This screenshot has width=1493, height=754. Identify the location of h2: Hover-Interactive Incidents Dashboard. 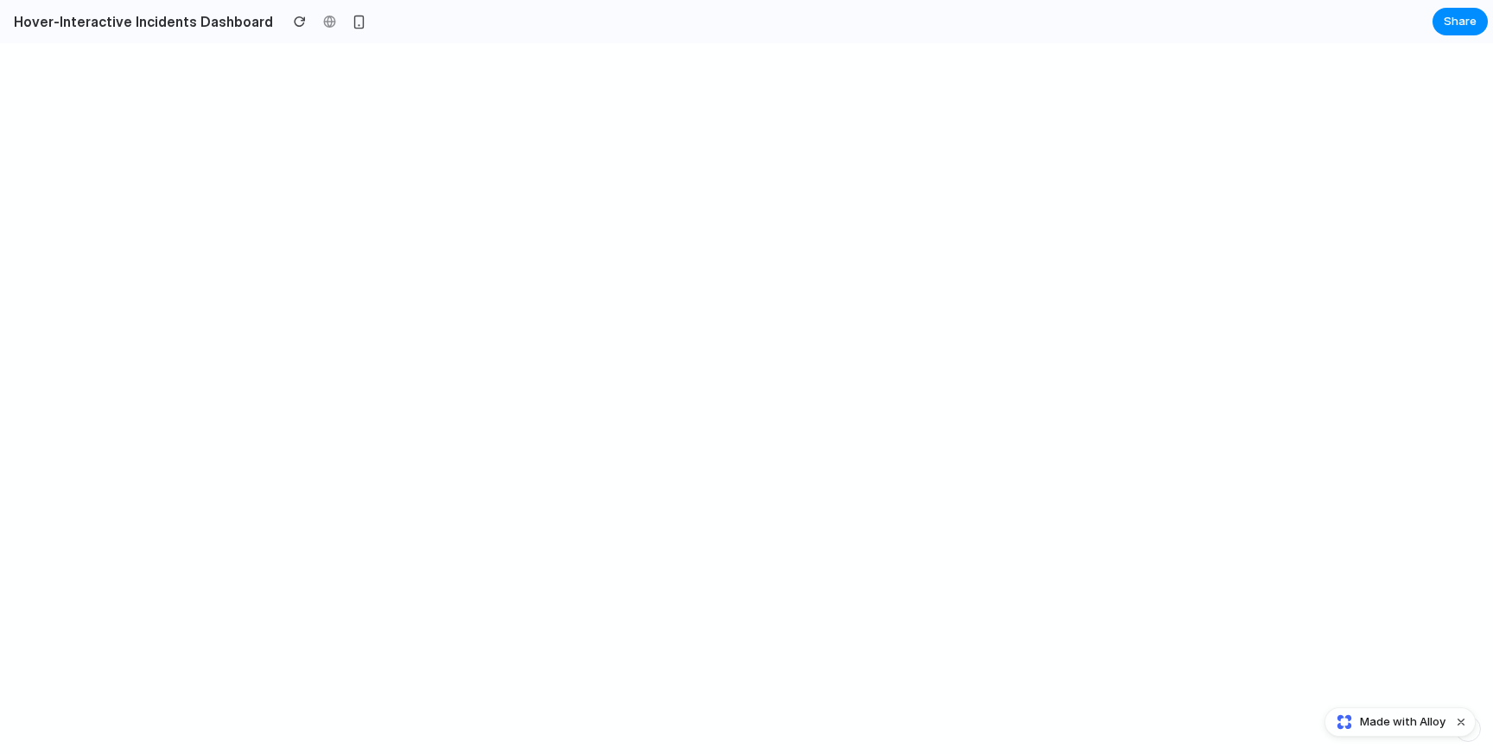
(140, 22).